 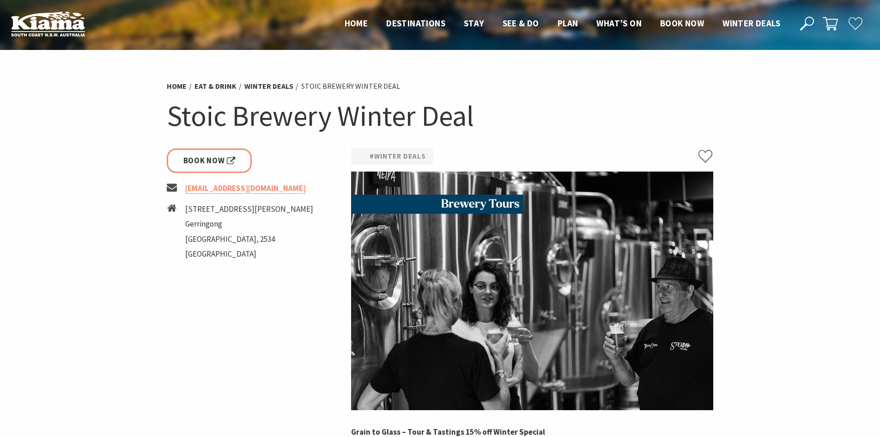 I want to click on a: Winter Deals, so click(x=269, y=86).